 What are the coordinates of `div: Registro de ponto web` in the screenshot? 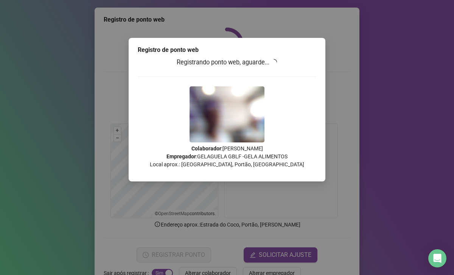 It's located at (227, 50).